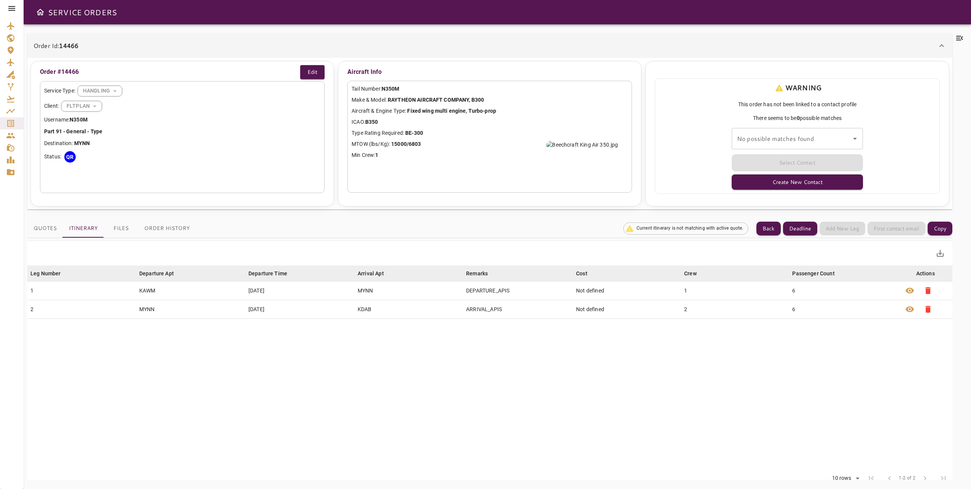 The width and height of the screenshot is (971, 489). What do you see at coordinates (490, 144) in the screenshot?
I see `p: MTOW (lbs/Kg):` at bounding box center [490, 144].